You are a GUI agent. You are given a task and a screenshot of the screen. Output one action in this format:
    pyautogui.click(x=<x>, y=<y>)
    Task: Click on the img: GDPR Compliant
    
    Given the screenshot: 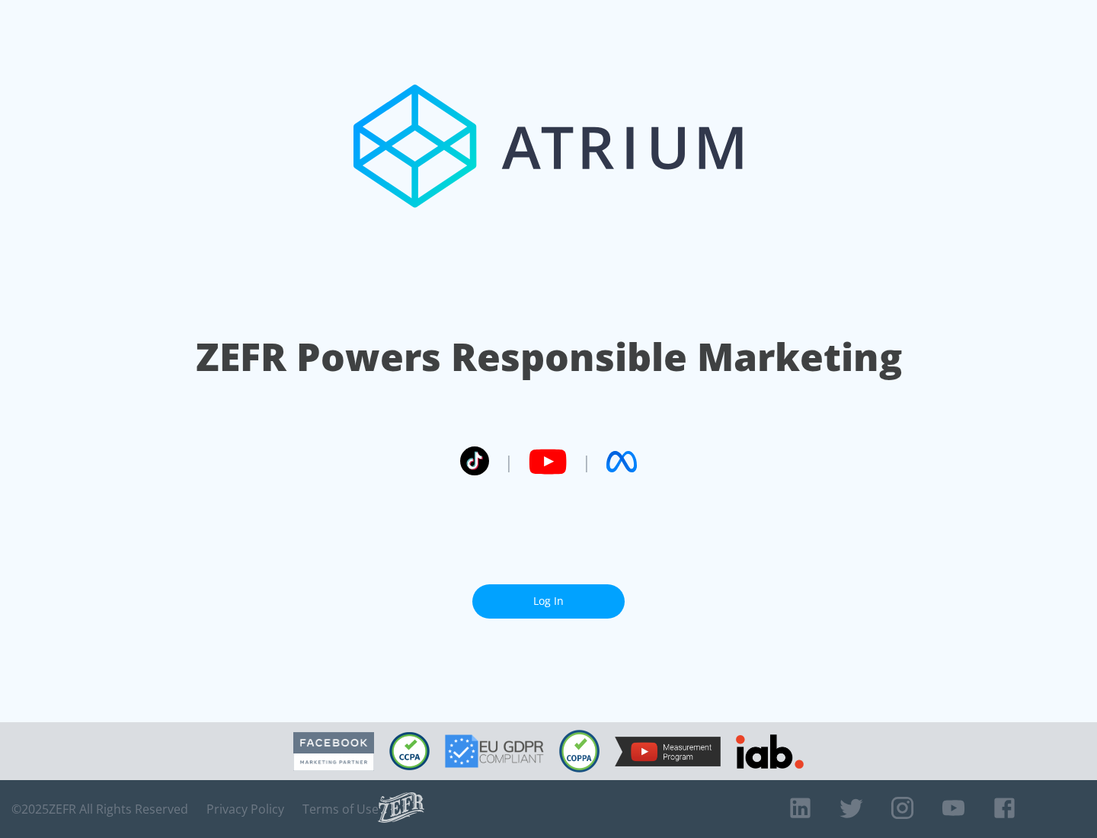 What is the action you would take?
    pyautogui.click(x=495, y=751)
    